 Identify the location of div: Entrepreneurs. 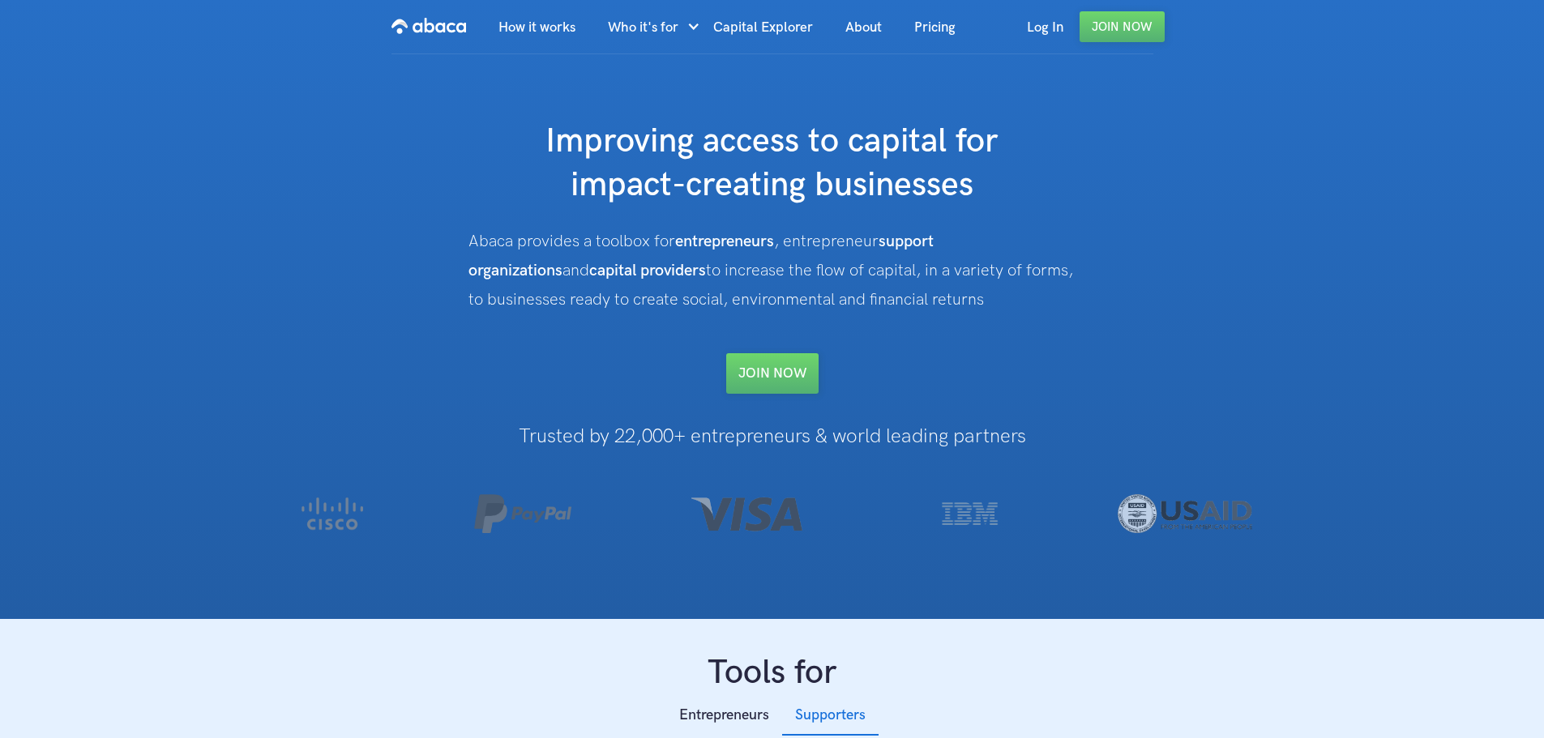
(724, 715).